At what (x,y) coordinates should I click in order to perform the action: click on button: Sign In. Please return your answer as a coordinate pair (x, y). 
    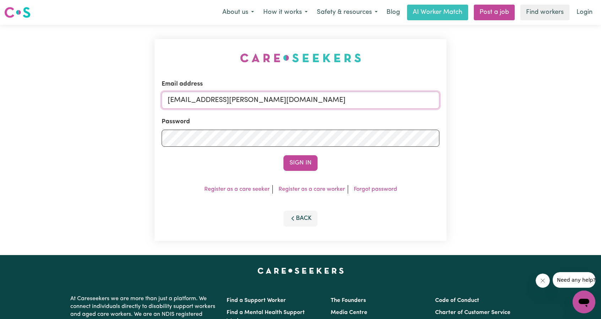
    Looking at the image, I should click on (301, 163).